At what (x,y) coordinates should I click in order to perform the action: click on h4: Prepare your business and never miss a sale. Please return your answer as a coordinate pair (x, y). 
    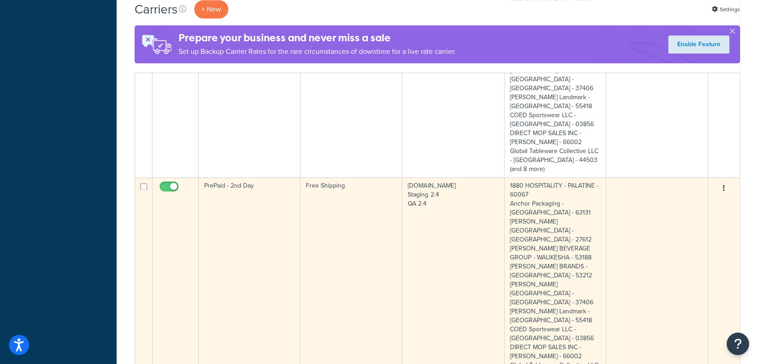
    Looking at the image, I should click on (317, 38).